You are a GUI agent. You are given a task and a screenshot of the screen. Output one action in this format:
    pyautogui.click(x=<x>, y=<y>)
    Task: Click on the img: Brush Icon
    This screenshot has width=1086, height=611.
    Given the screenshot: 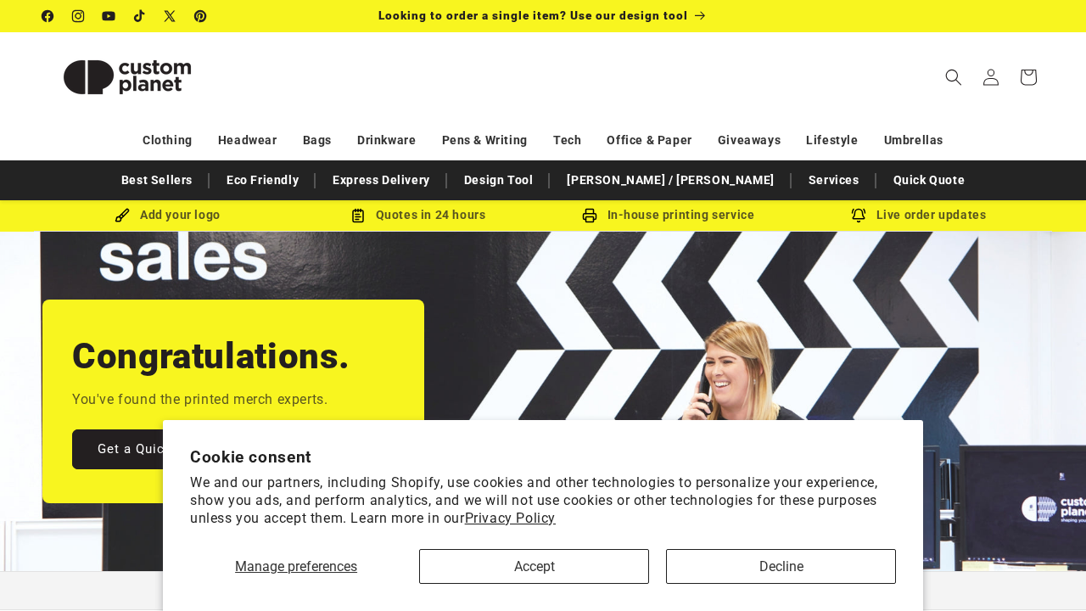 What is the action you would take?
    pyautogui.click(x=122, y=216)
    